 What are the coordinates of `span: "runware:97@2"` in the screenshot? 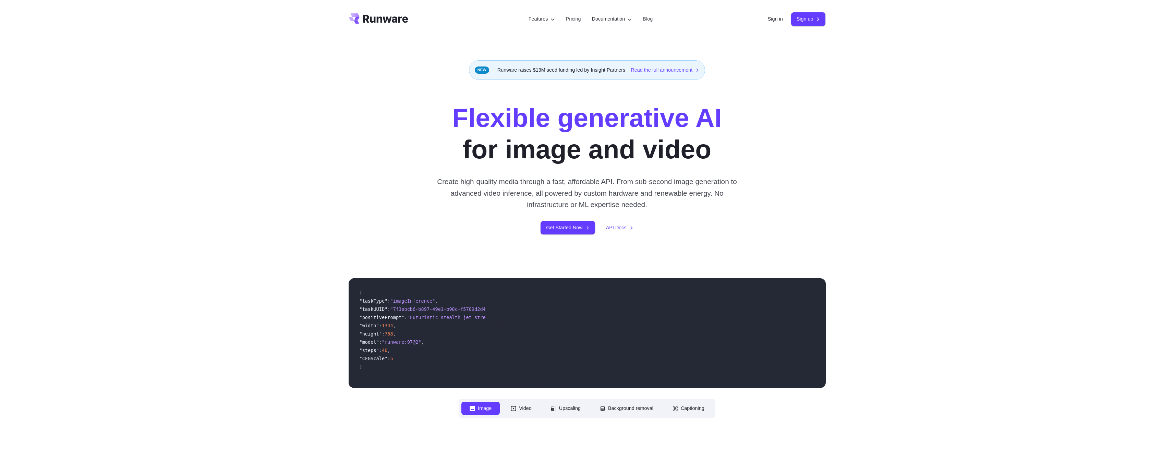 It's located at (401, 342).